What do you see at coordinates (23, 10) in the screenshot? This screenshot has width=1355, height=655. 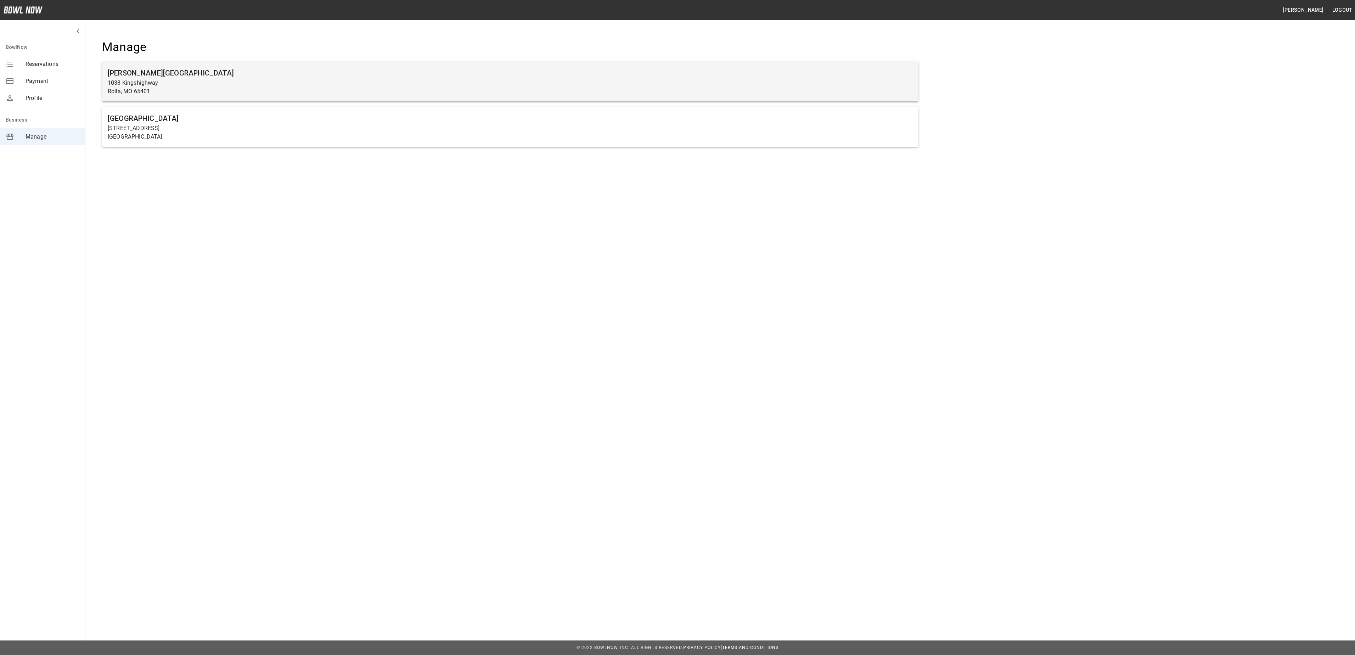 I see `img: logo` at bounding box center [23, 10].